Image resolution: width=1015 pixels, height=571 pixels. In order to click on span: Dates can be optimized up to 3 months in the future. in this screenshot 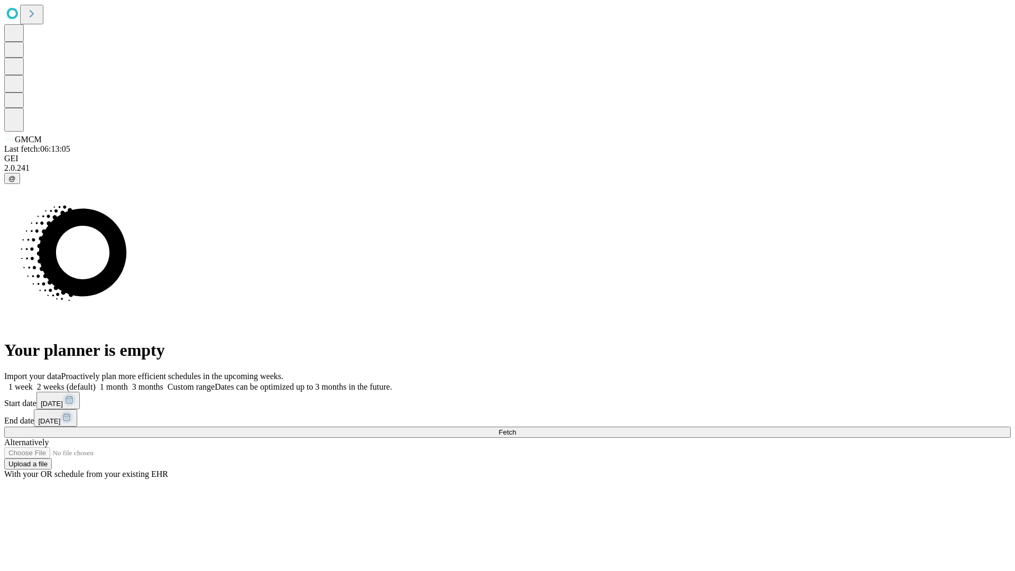, I will do `click(303, 386)`.